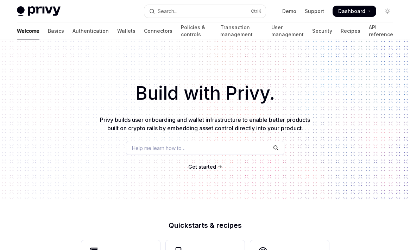 Image resolution: width=410 pixels, height=250 pixels. I want to click on a: Welcome, so click(28, 31).